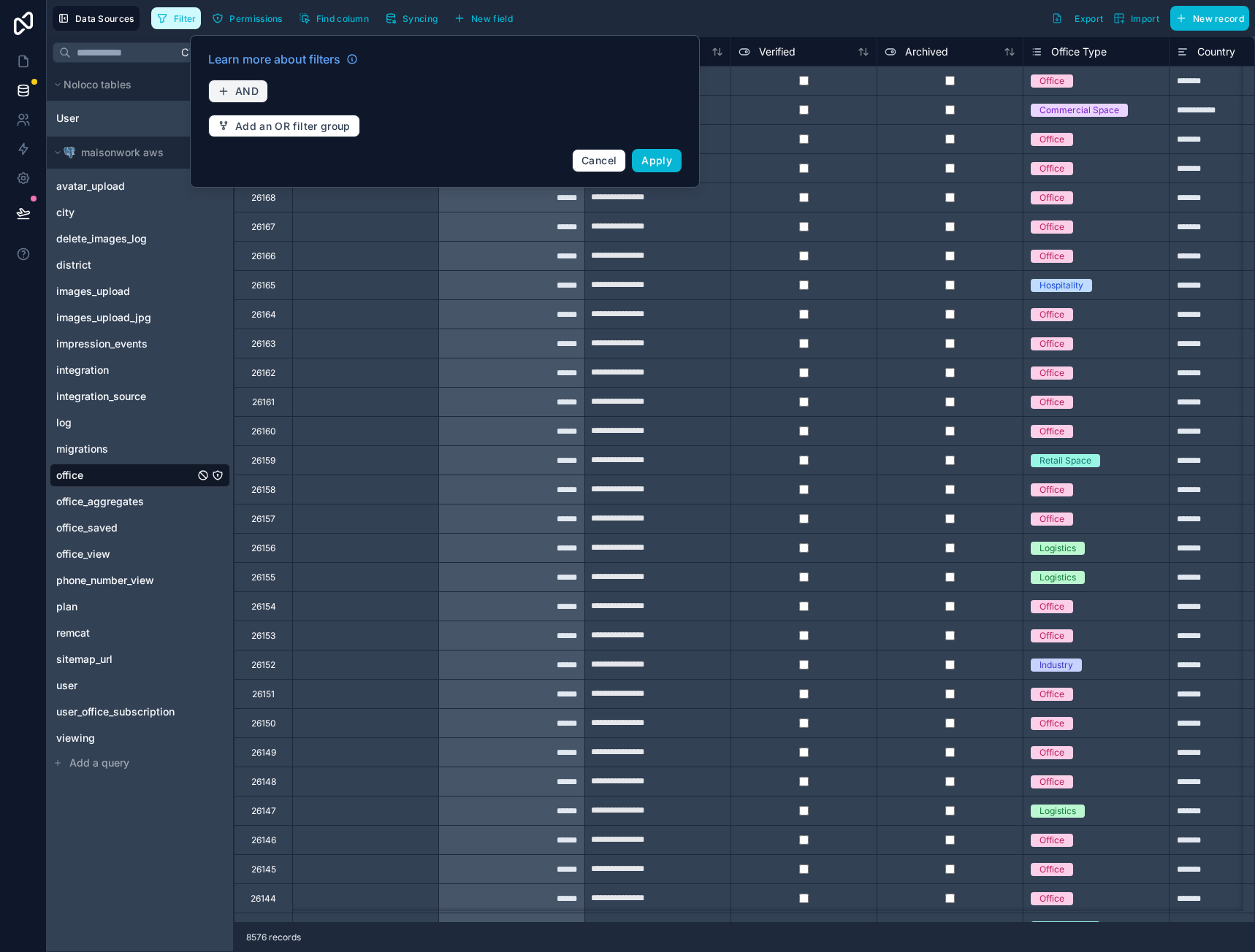 The image size is (1255, 952). I want to click on button: Filter, so click(176, 18).